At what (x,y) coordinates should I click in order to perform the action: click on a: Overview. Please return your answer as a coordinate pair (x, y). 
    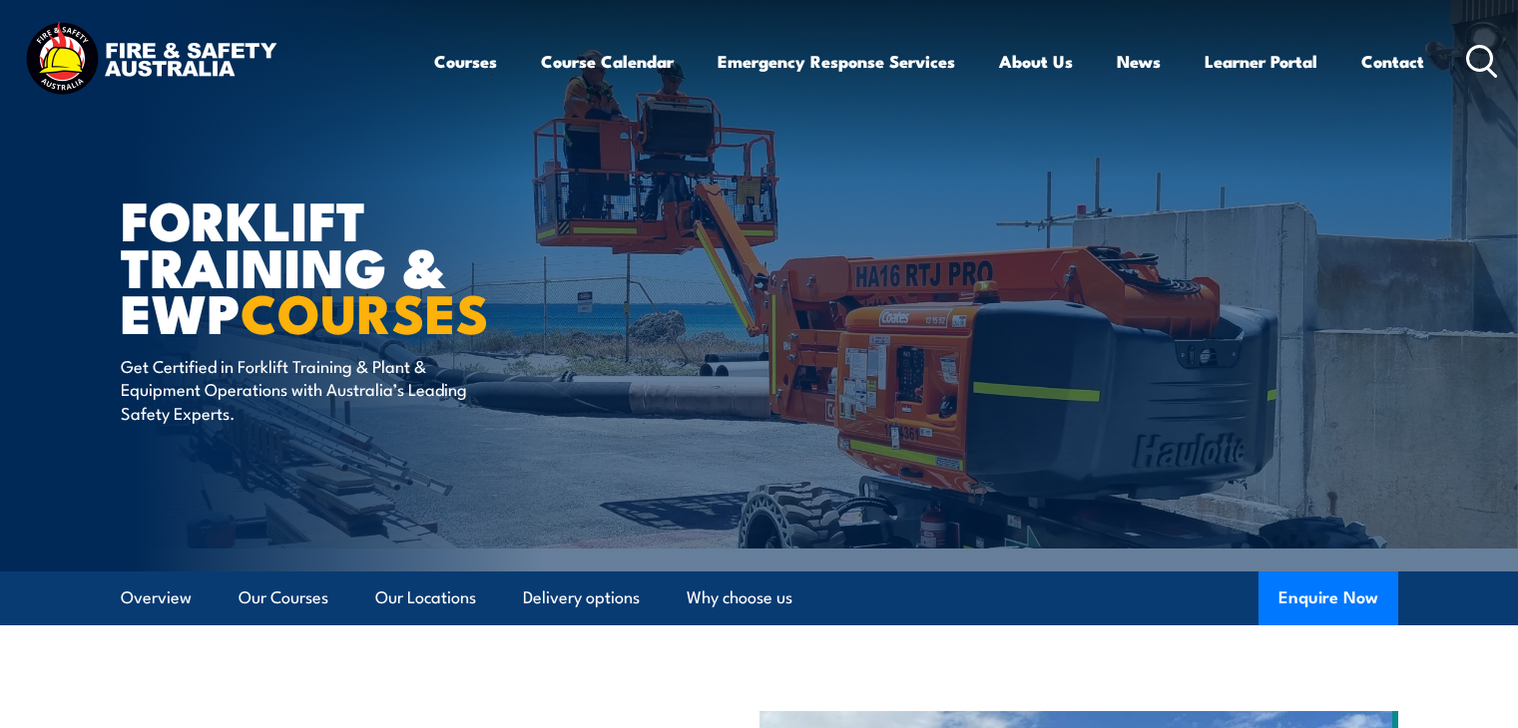
    Looking at the image, I should click on (156, 598).